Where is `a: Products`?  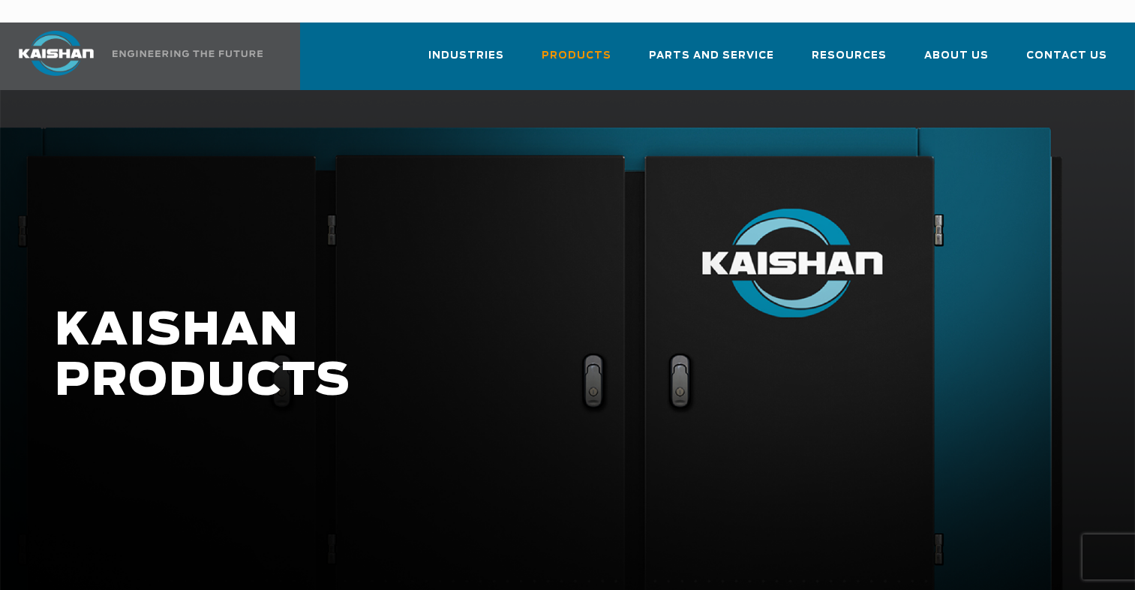 a: Products is located at coordinates (576, 62).